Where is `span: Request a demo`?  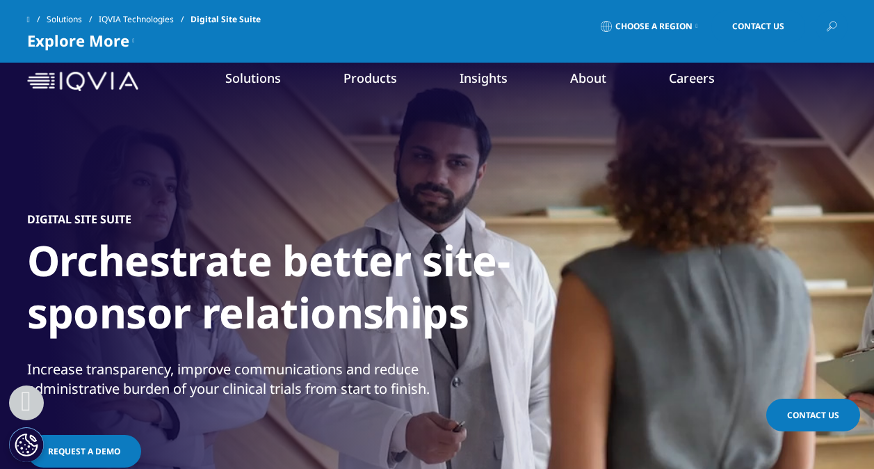
span: Request a demo is located at coordinates (84, 451).